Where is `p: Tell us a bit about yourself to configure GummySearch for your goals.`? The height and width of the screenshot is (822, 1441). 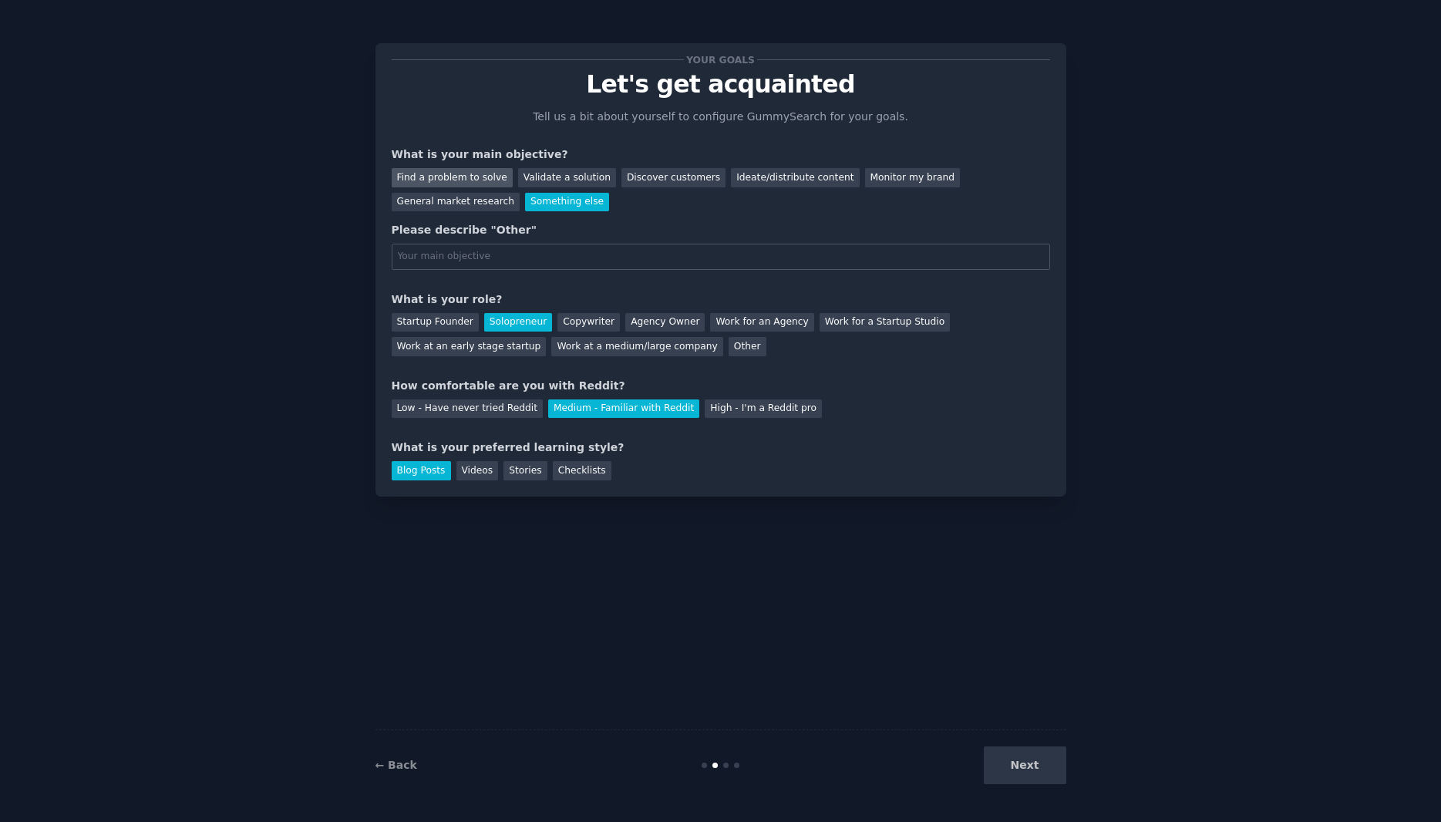 p: Tell us a bit about yourself to configure GummySearch for your goals. is located at coordinates (721, 116).